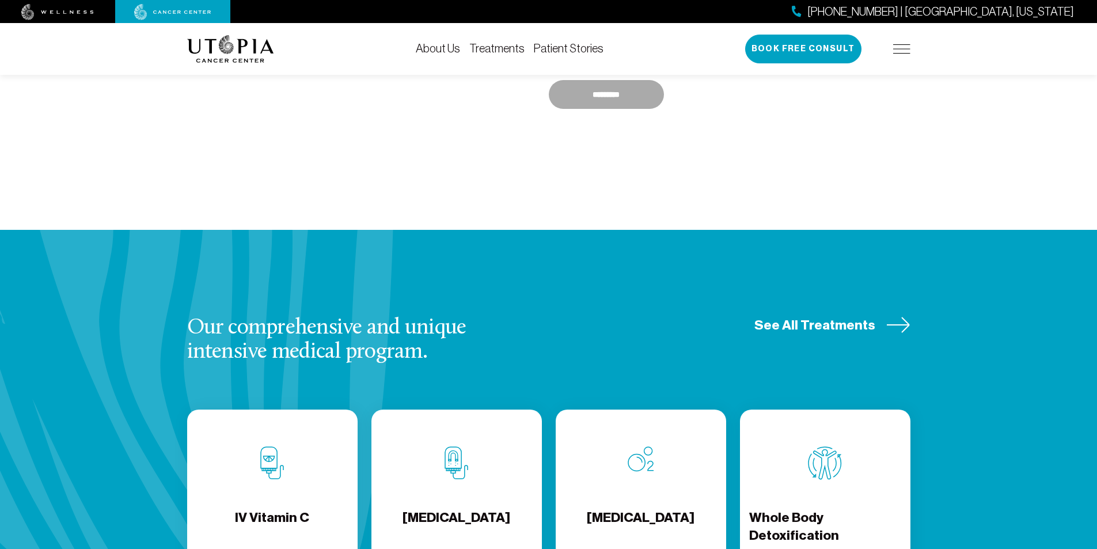 This screenshot has height=549, width=1097. I want to click on a: About Us, so click(438, 48).